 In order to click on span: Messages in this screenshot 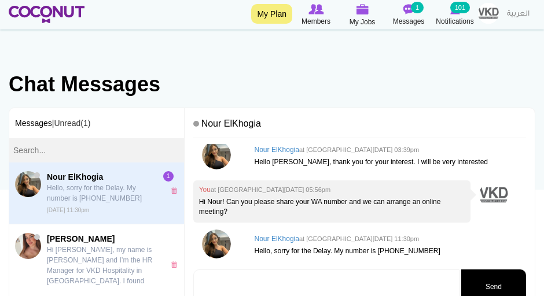, I will do `click(409, 21)`.